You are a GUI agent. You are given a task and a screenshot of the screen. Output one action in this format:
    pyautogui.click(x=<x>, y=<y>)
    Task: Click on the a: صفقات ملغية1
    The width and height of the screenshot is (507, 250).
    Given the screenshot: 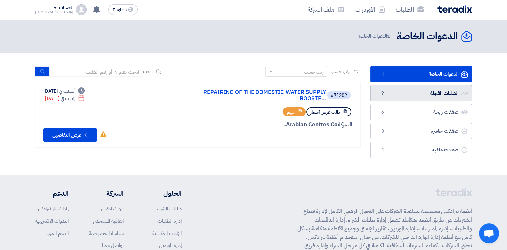 What is the action you would take?
    pyautogui.click(x=421, y=150)
    